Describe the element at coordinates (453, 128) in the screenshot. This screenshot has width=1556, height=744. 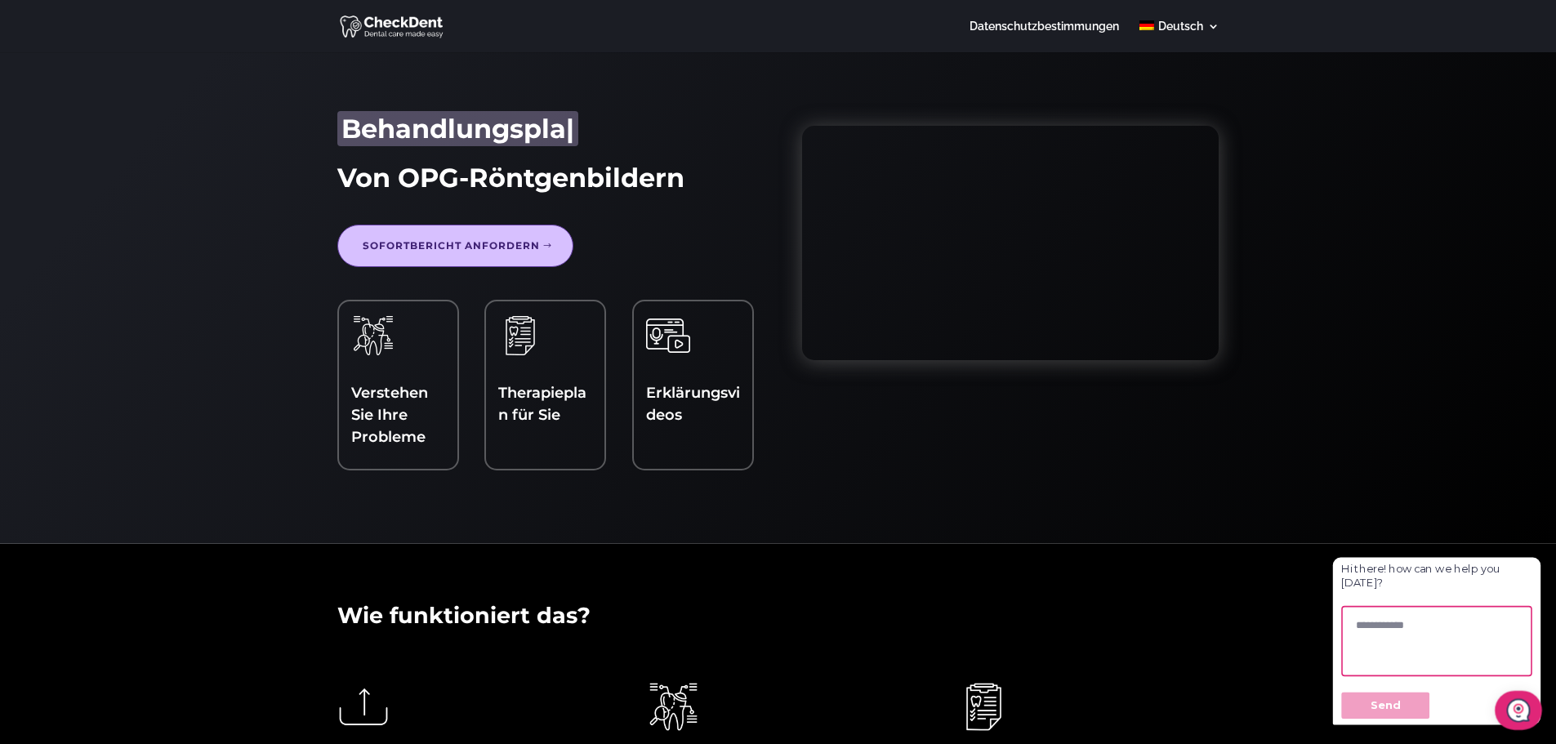
I see `span: Behandlungspla` at that location.